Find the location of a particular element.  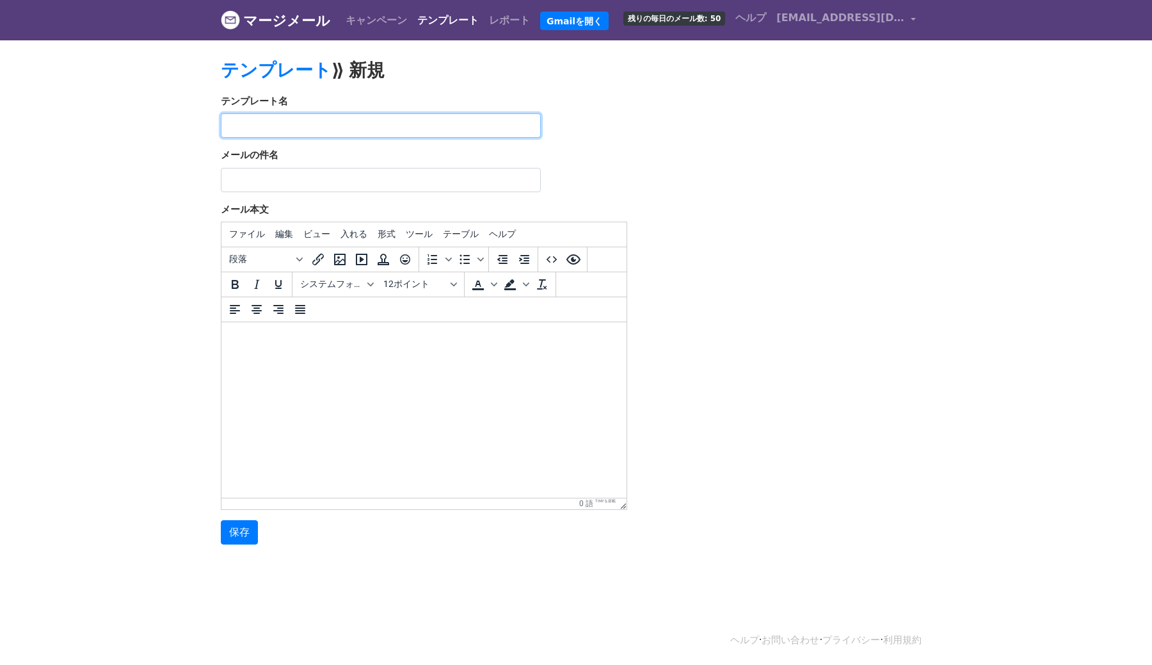

button: フォントサイズ is located at coordinates (420, 284).